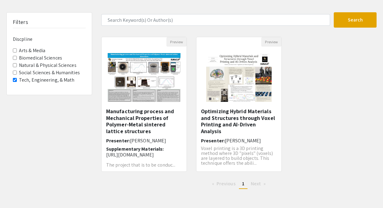 Image resolution: width=383 pixels, height=208 pixels. I want to click on label: Natural & Physical Sciences, so click(48, 65).